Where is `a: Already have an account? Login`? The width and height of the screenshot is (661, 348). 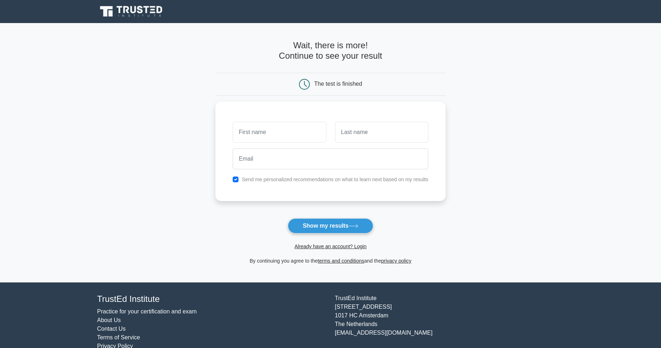
a: Already have an account? Login is located at coordinates (330, 246).